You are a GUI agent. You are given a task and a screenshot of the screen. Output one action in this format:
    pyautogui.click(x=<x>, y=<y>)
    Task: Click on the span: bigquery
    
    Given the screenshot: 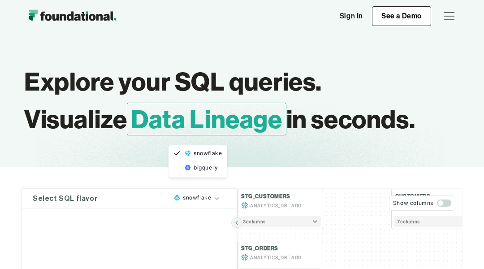 What is the action you would take?
    pyautogui.click(x=201, y=168)
    